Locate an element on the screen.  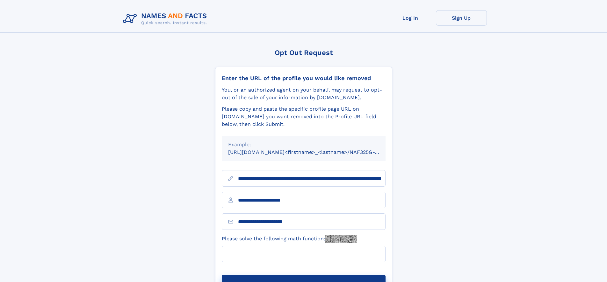
div: Opt Out Request is located at coordinates (303, 53).